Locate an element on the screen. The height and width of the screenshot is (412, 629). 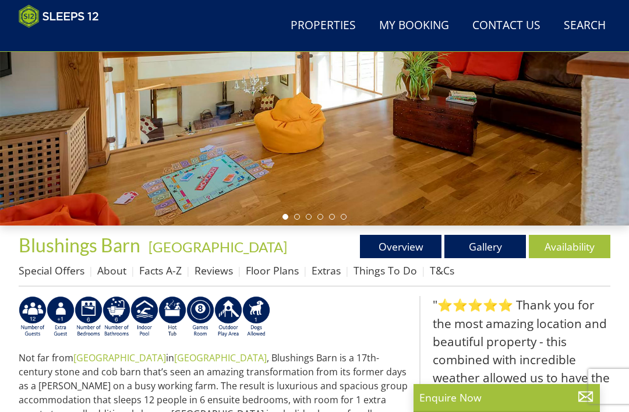
a: Extras is located at coordinates (326, 270).